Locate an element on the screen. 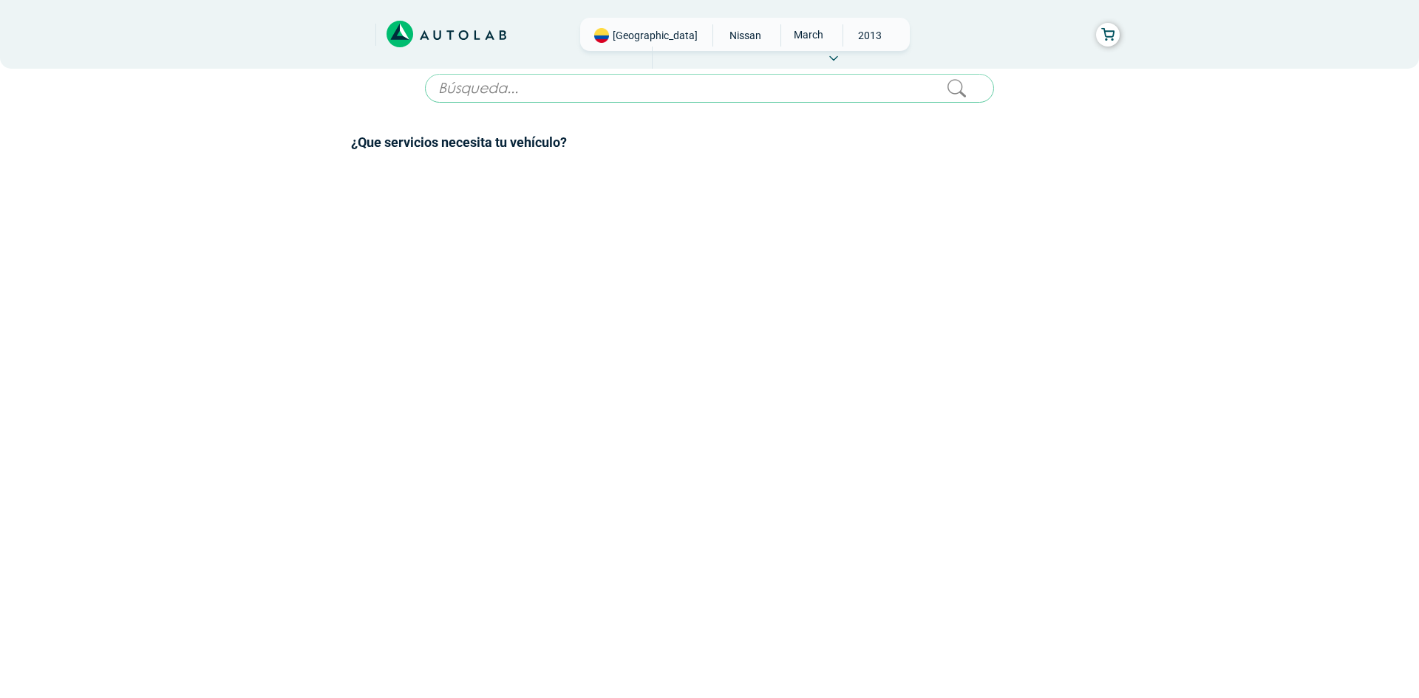 This screenshot has width=1419, height=698. h2: ¿Que servicios necesita tu vehículo? is located at coordinates (709, 143).